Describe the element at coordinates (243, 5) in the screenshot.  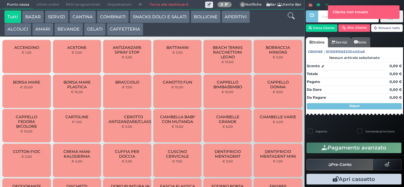
I see `span: 0` at that location.